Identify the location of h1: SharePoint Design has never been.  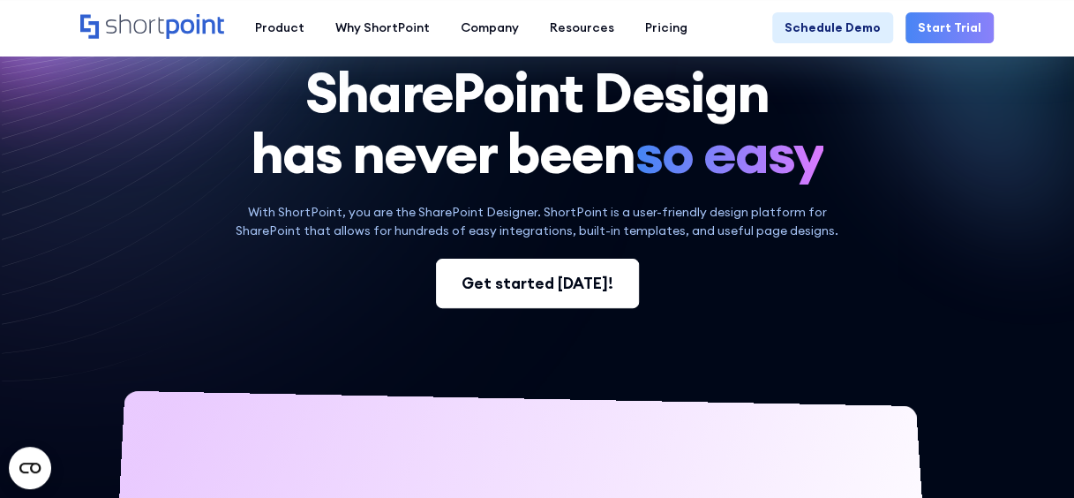
(537, 123).